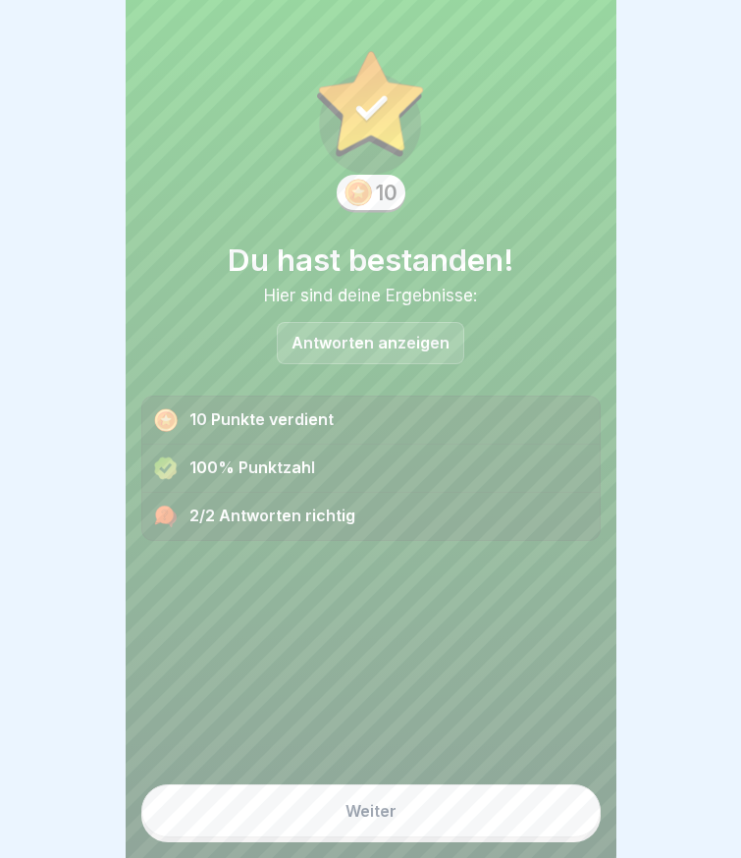  What do you see at coordinates (371, 811) in the screenshot?
I see `button: Weiter` at bounding box center [371, 811].